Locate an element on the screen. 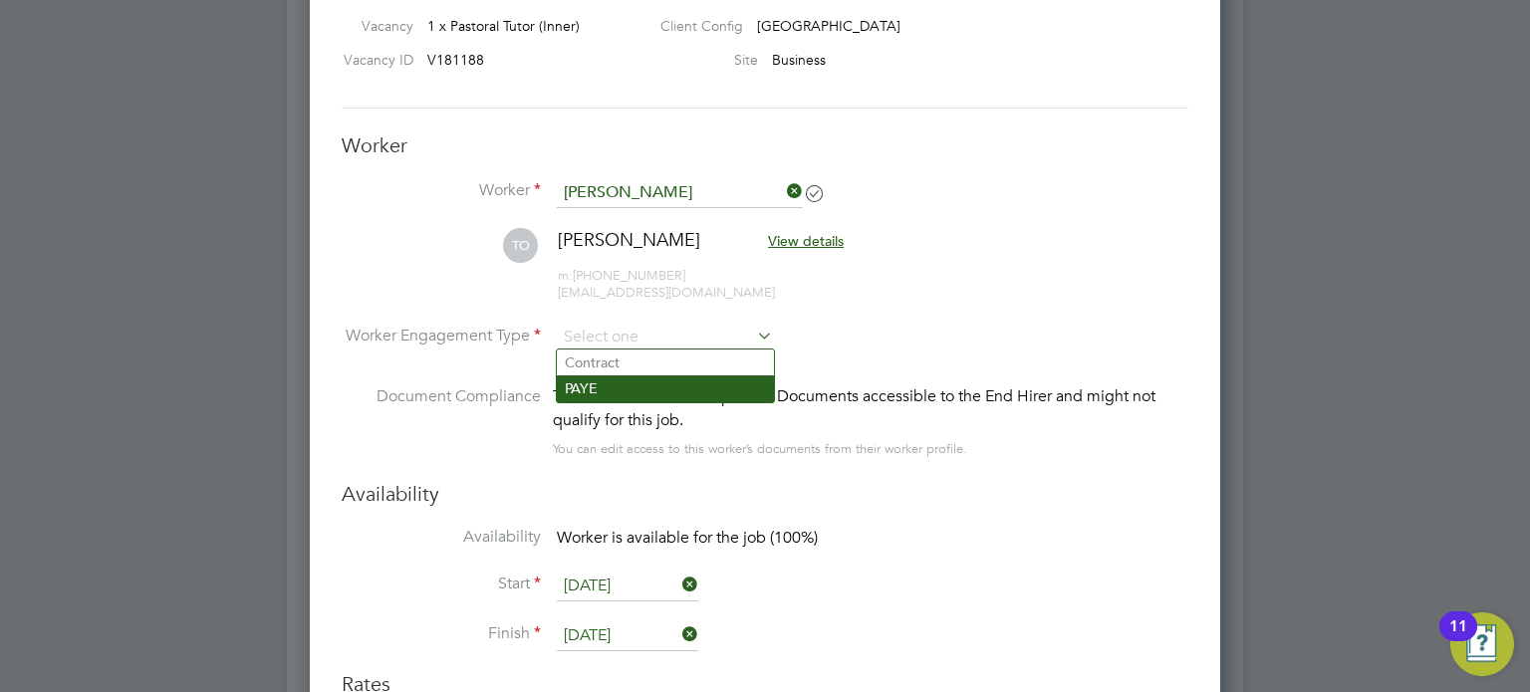 This screenshot has height=692, width=1530. label: Availability is located at coordinates (441, 537).